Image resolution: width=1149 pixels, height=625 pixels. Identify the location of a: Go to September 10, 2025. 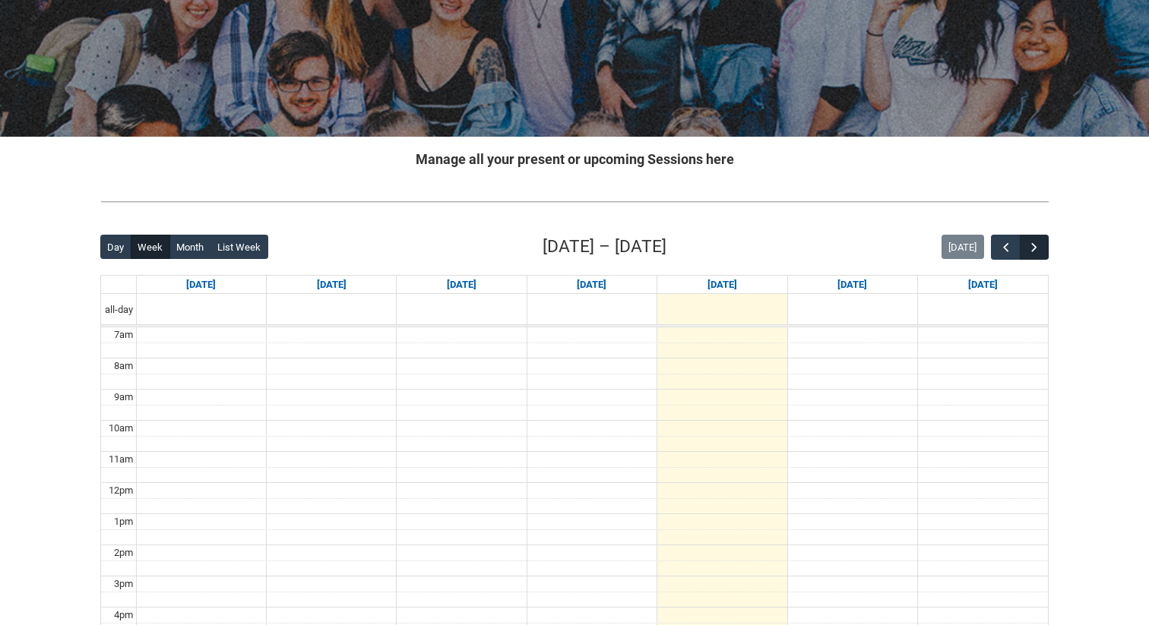
(591, 285).